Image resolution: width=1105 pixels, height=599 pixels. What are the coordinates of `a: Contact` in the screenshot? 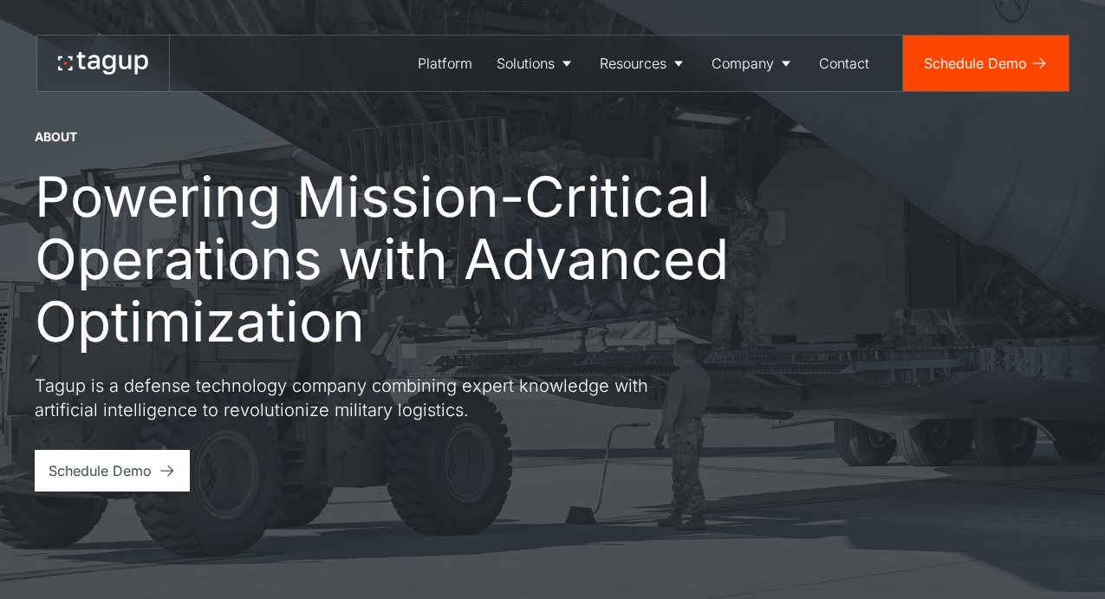 It's located at (844, 63).